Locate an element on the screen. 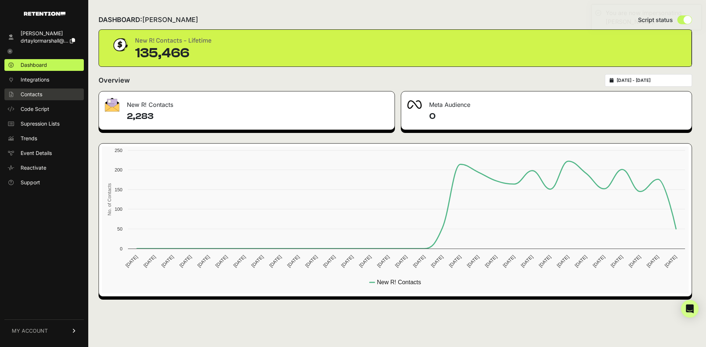  a: Supression Lists is located at coordinates (44, 124).